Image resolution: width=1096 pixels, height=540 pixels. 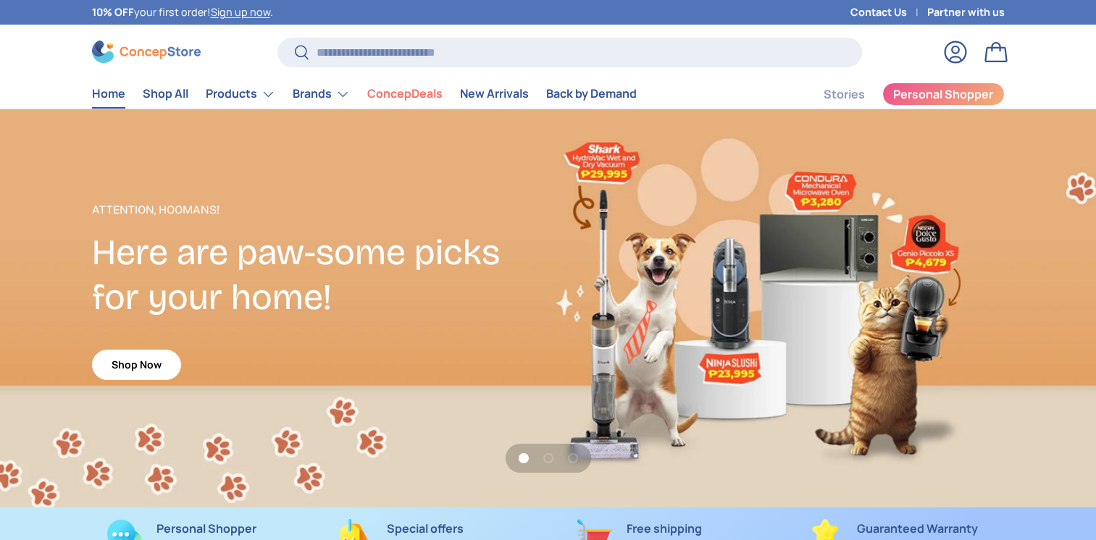 I want to click on p: your first order! ., so click(x=182, y=12).